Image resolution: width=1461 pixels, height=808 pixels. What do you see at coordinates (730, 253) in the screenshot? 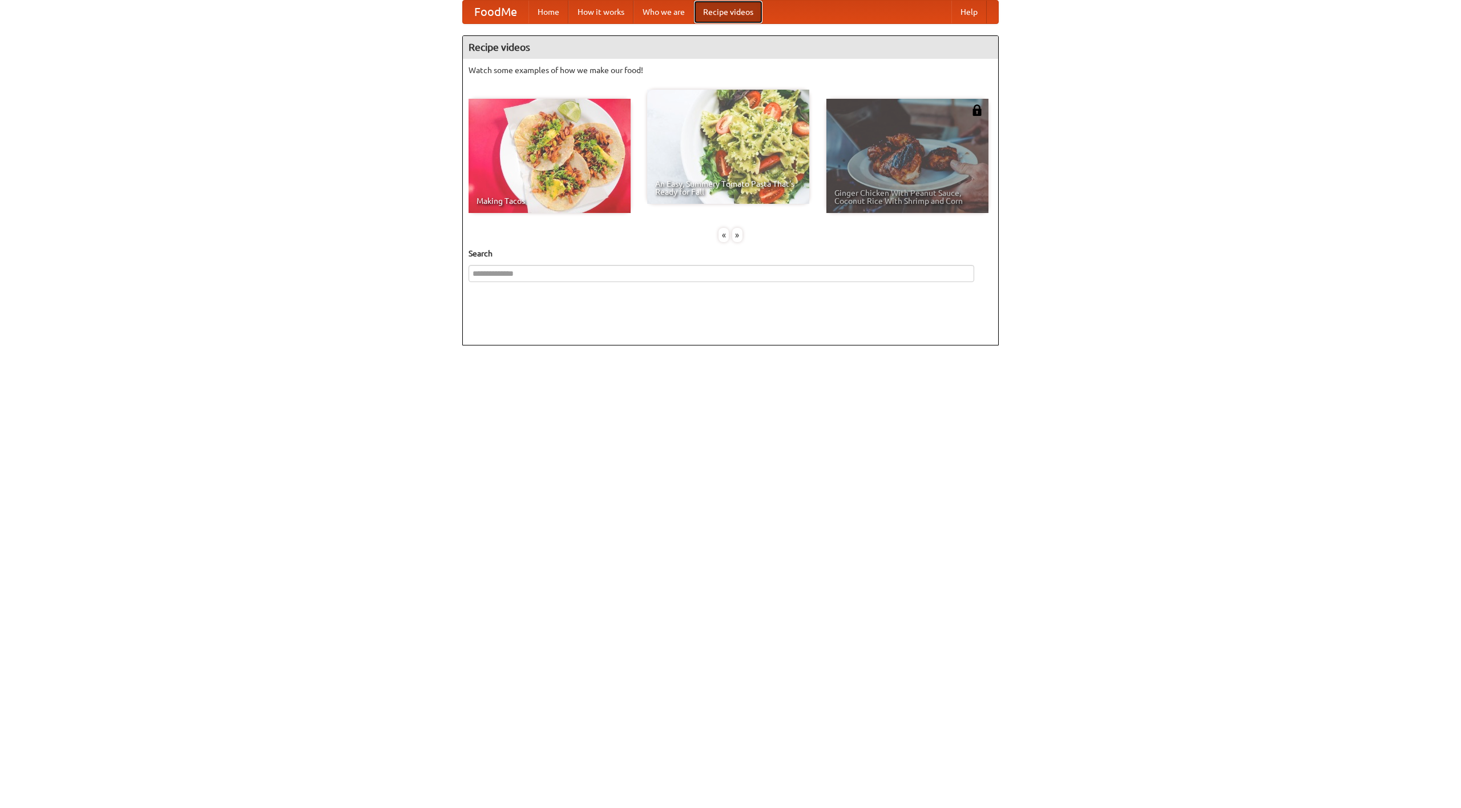
I see `h5: Search` at bounding box center [730, 253].